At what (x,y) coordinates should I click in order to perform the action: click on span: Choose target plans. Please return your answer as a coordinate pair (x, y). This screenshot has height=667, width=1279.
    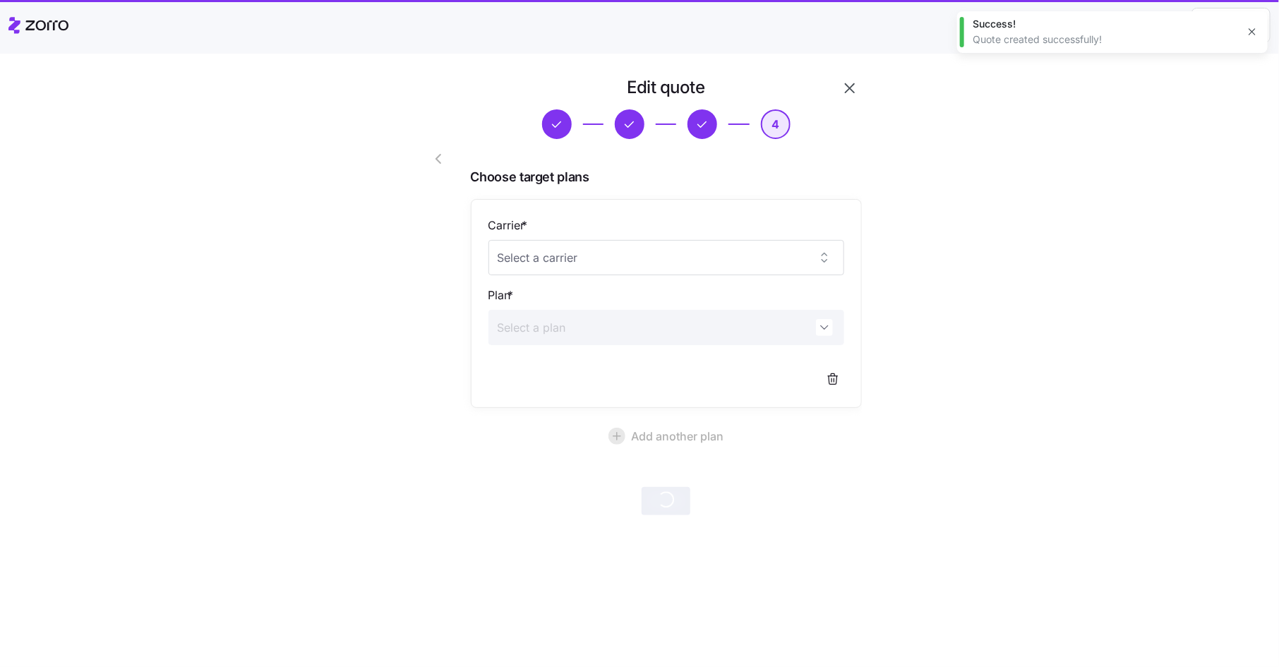
    Looking at the image, I should click on (666, 177).